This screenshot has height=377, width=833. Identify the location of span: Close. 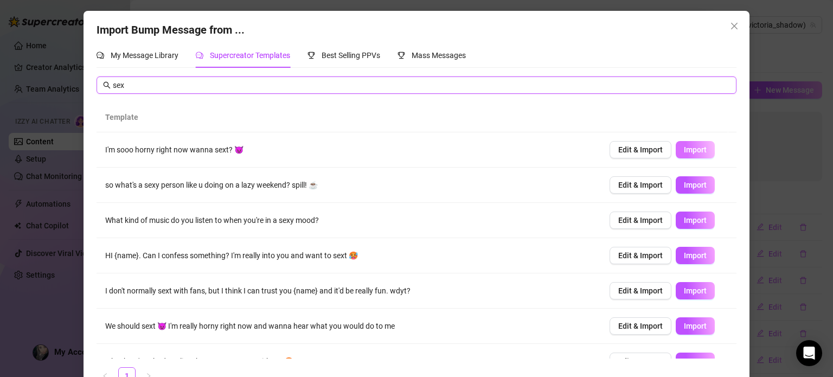
(734, 26).